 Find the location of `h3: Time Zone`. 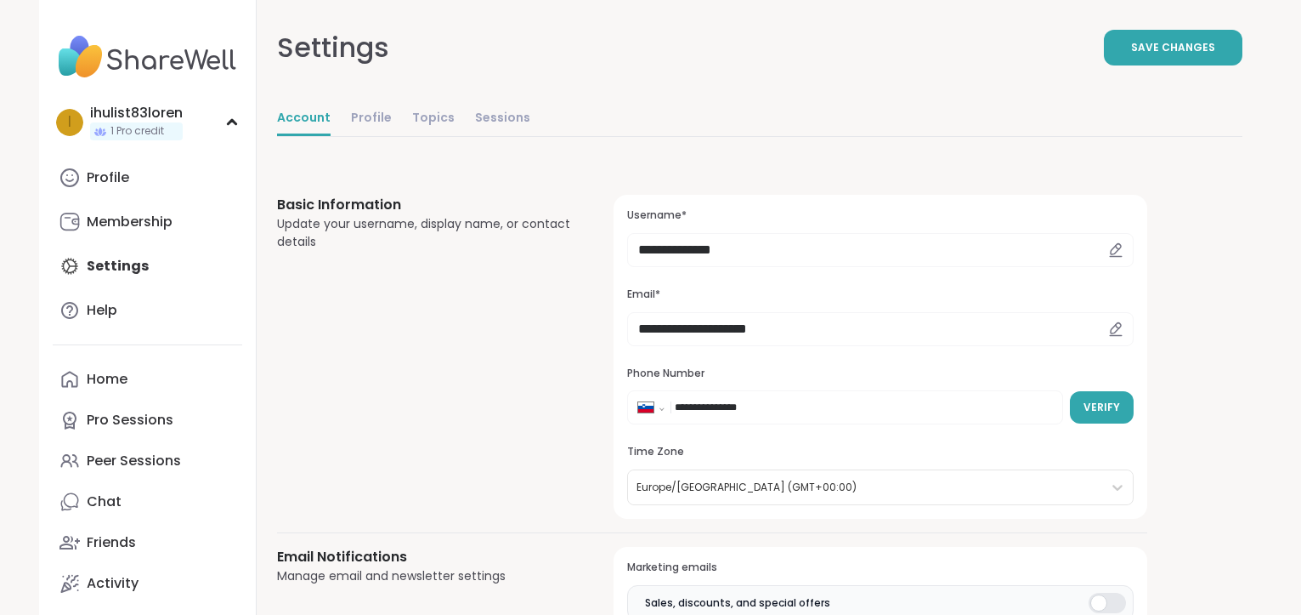

h3: Time Zone is located at coordinates (880, 451).